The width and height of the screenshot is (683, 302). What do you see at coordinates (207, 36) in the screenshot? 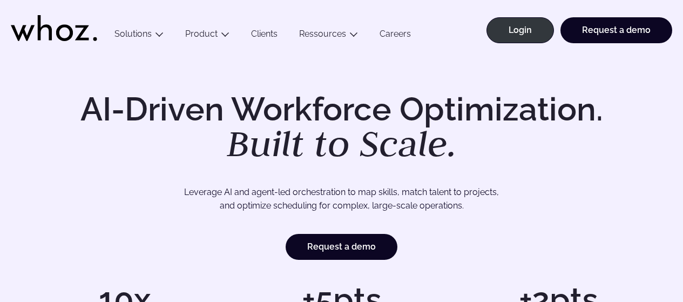
I see `button: Product` at bounding box center [207, 36].